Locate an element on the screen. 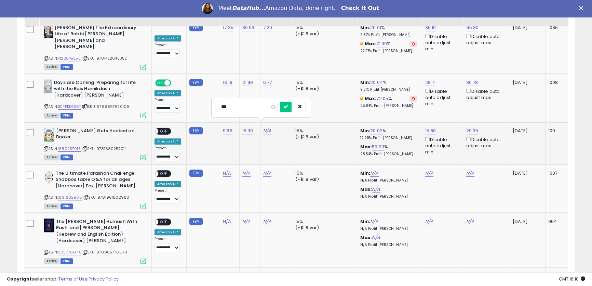 The width and height of the screenshot is (592, 286). span: 2025-09-8 16:10 GMT is located at coordinates (572, 278).